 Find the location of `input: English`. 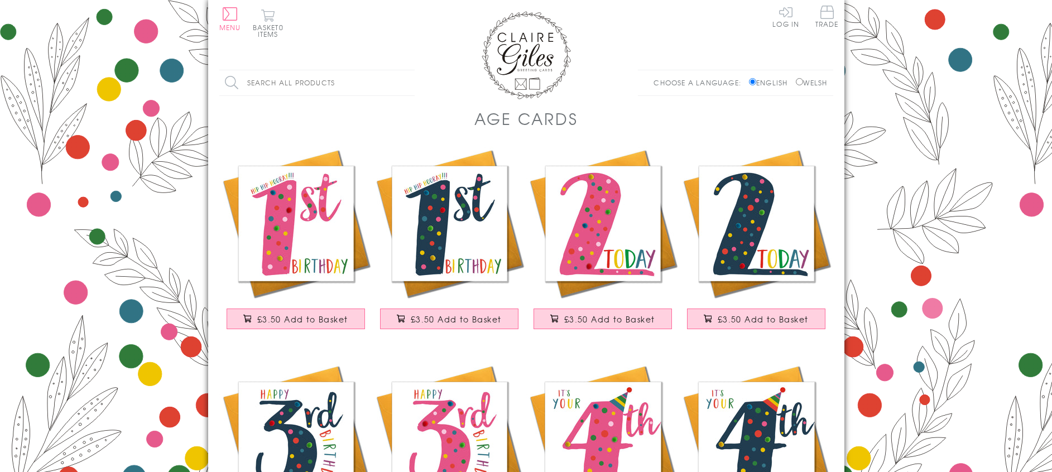

input: English is located at coordinates (752, 81).